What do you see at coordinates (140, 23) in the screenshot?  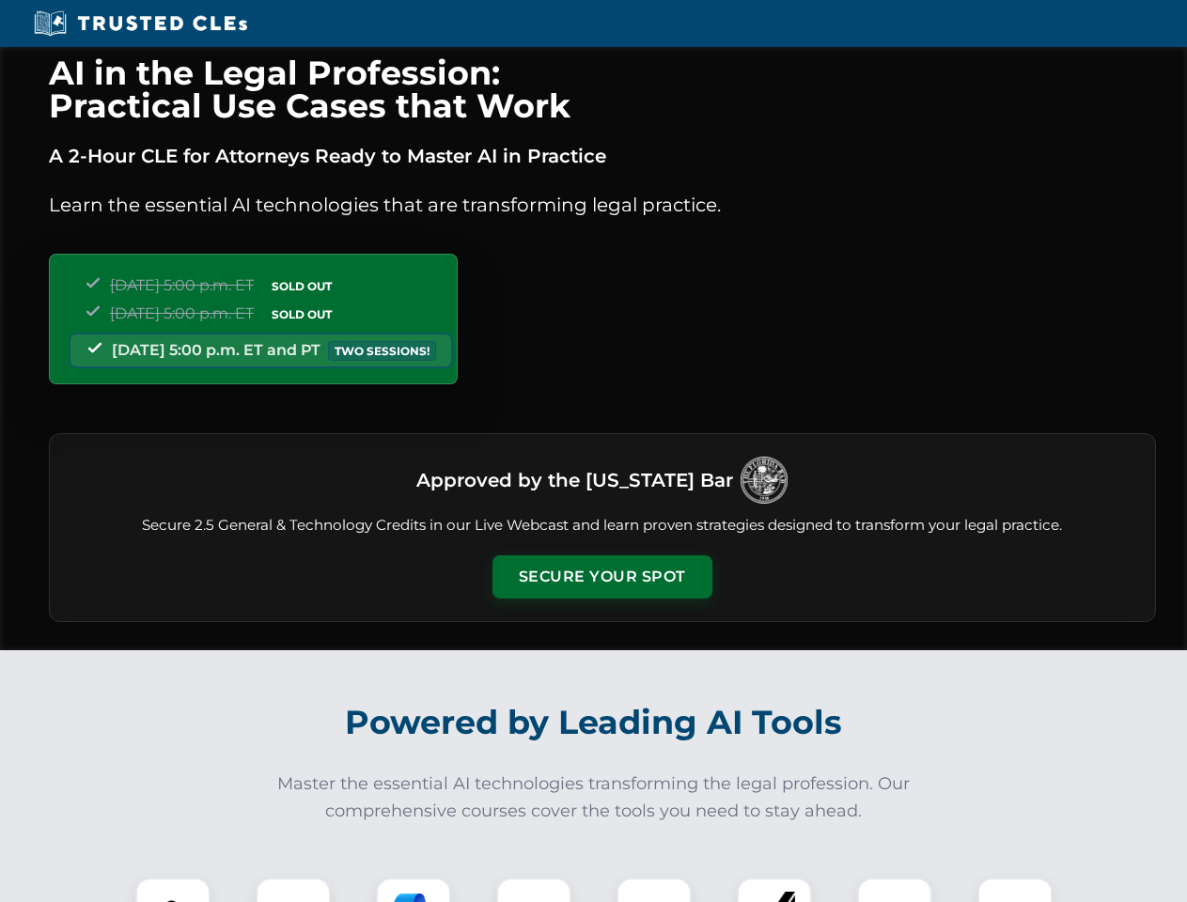 I see `img: Trusted CLEs` at bounding box center [140, 23].